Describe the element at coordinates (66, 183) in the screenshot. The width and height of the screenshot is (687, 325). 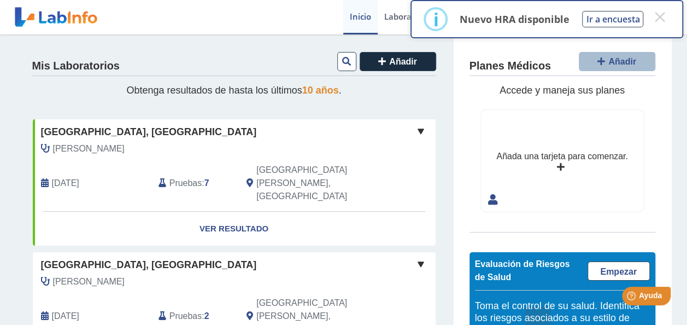
I see `span: 2025-08-11` at that location.